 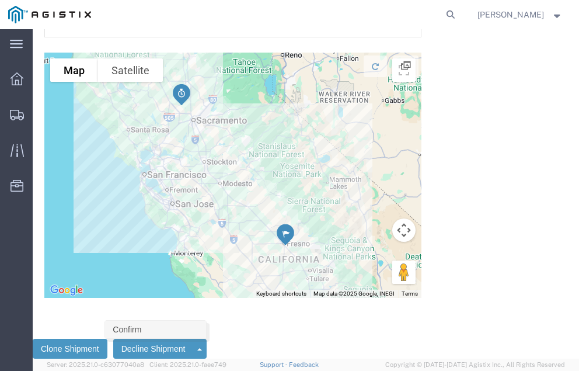 I want to click on a: Support, so click(x=274, y=364).